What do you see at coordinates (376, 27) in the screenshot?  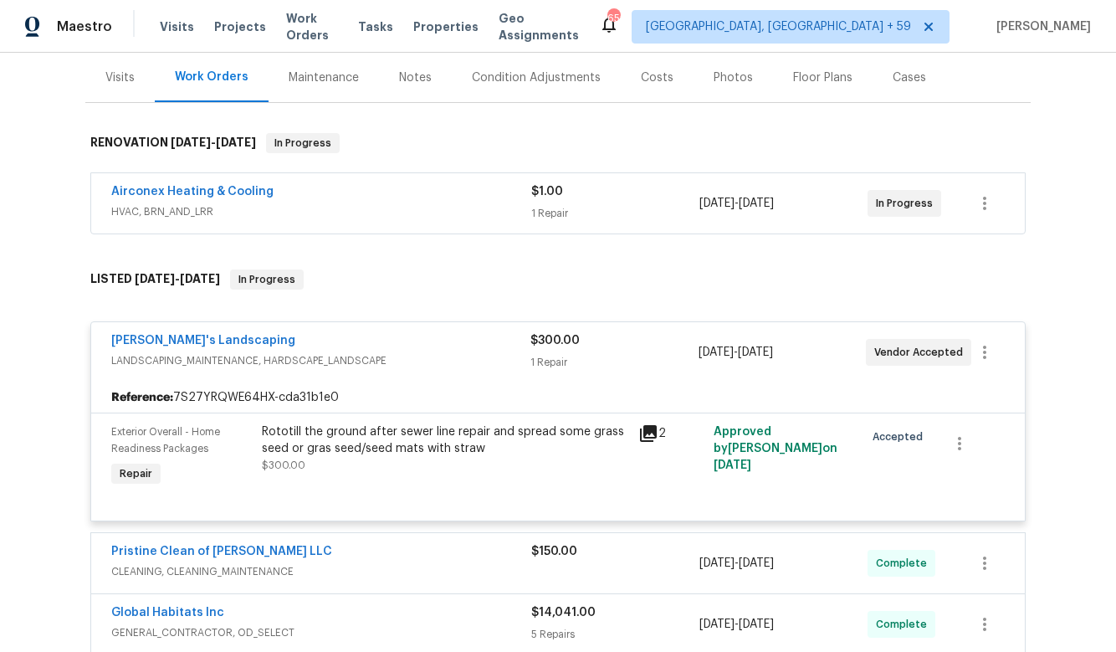 I see `span: Tasks` at bounding box center [376, 27].